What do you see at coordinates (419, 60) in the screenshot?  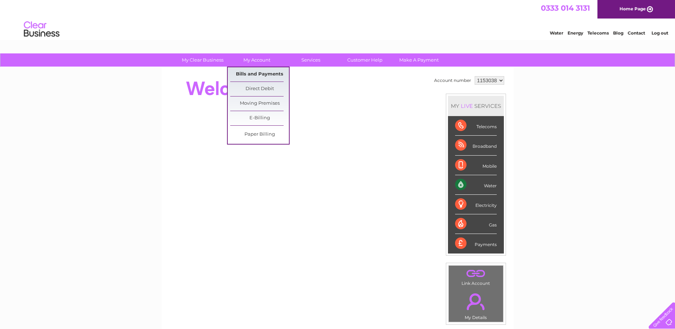 I see `a: Make A Payment` at bounding box center [419, 60].